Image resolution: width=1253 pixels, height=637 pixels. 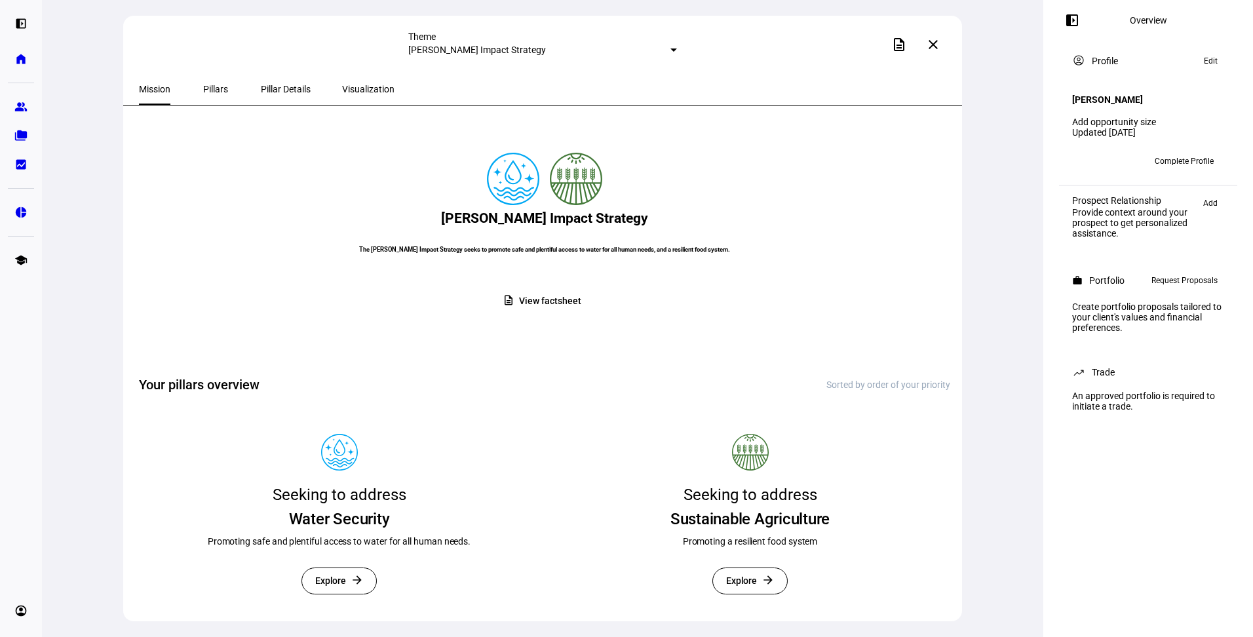 What do you see at coordinates (1184, 281) in the screenshot?
I see `button: Request Proposals` at bounding box center [1184, 281].